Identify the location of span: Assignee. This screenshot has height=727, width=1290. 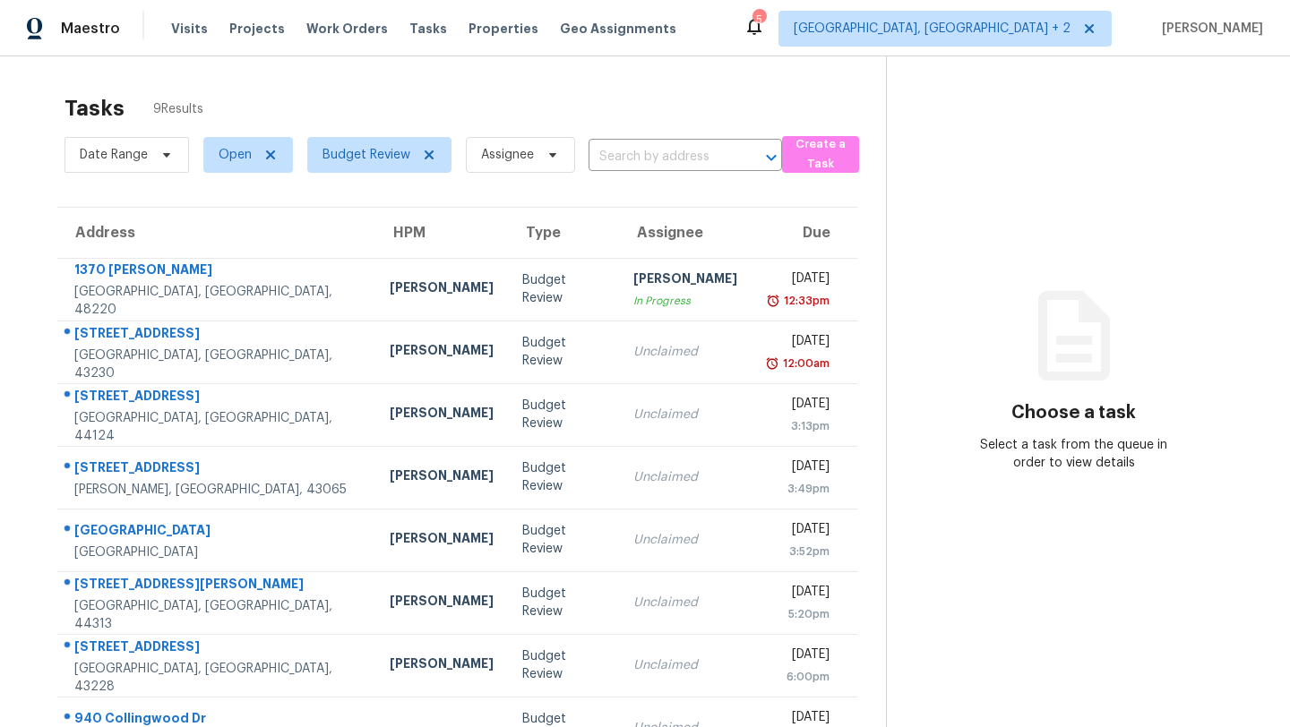
(507, 155).